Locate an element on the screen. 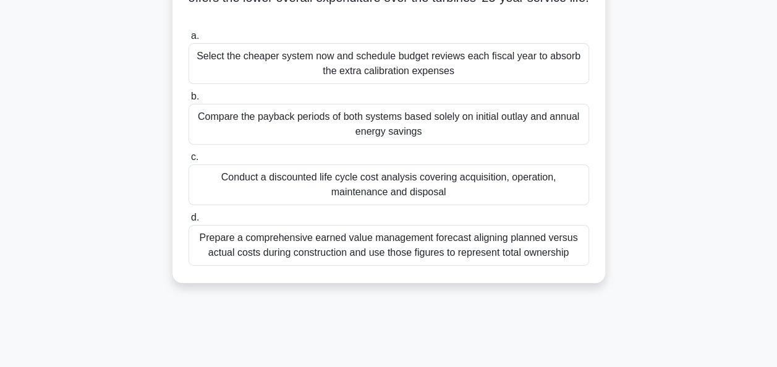 This screenshot has height=367, width=777. span: a. is located at coordinates (195, 35).